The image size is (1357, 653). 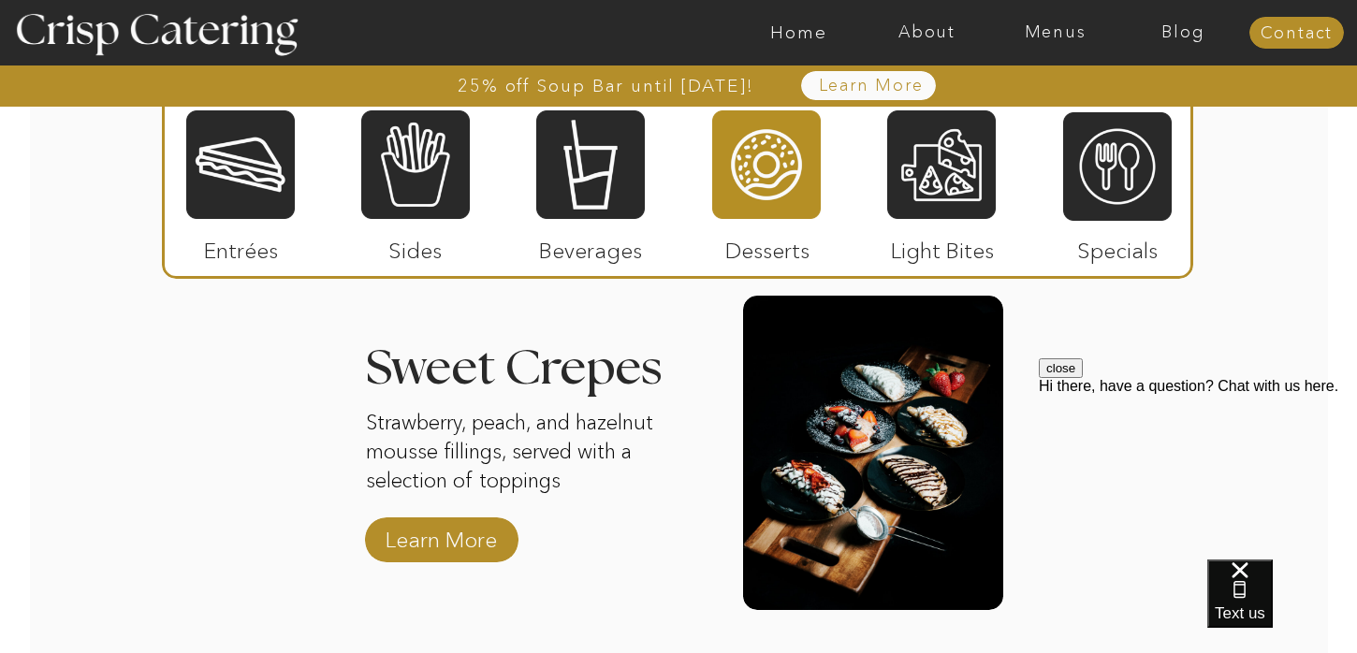 I want to click on h3: Sweet Crepes, so click(x=538, y=369).